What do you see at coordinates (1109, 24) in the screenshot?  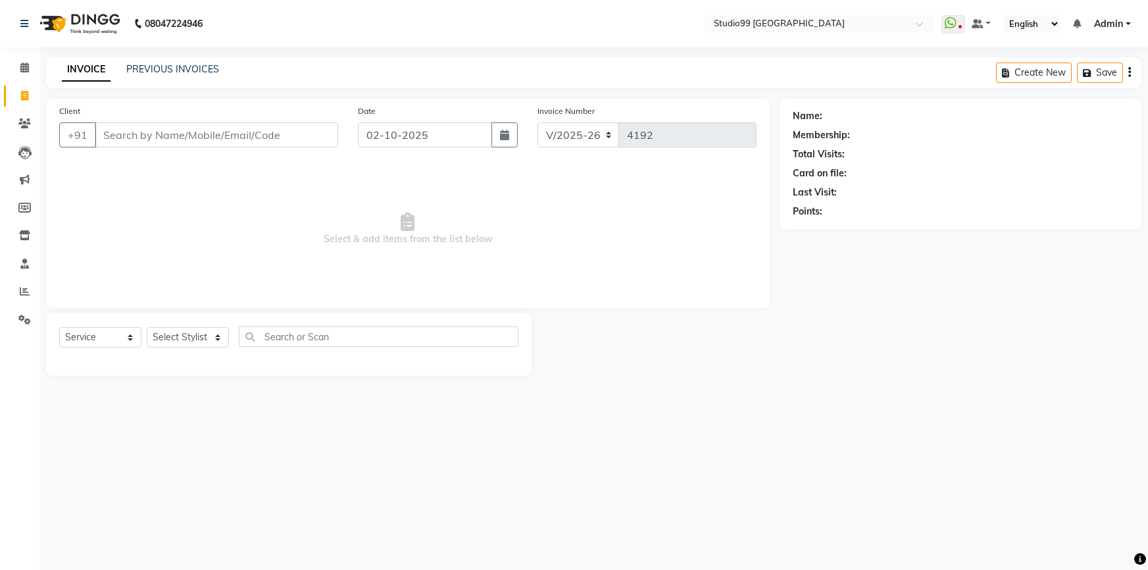 I see `span: Admin` at bounding box center [1109, 24].